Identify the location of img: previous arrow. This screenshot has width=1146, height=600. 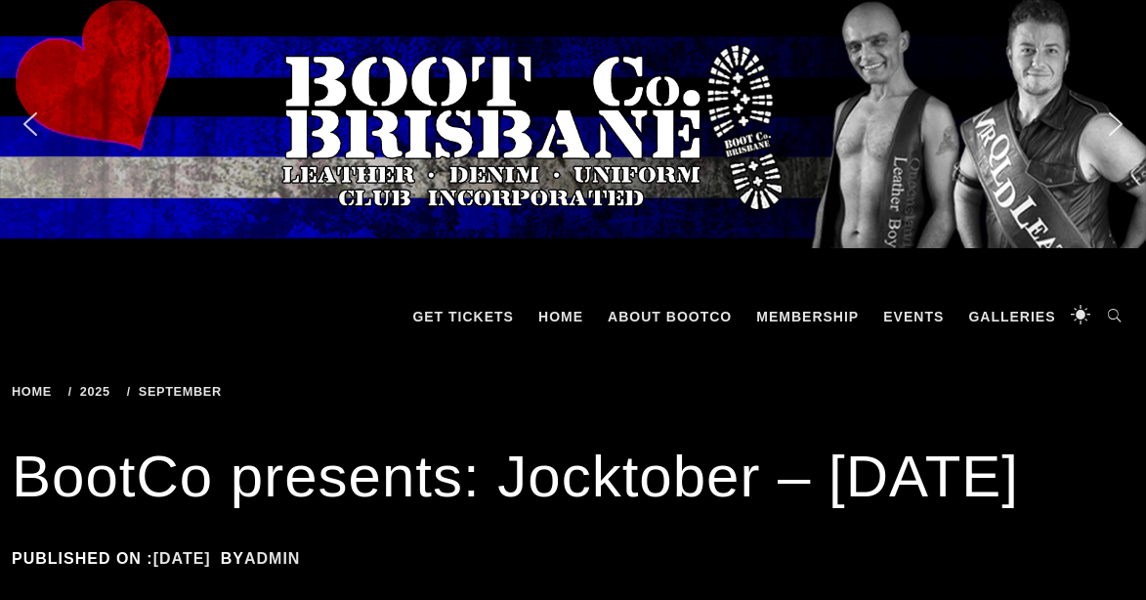
(30, 124).